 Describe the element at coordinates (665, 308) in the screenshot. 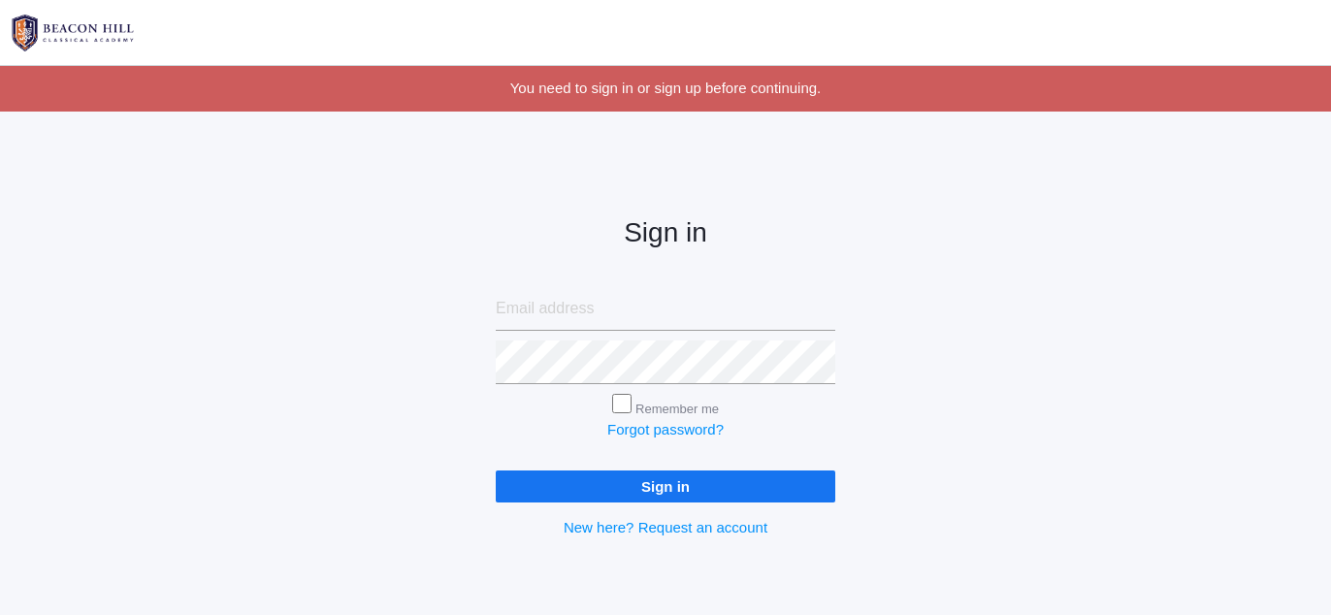

I see `input: Email address` at that location.